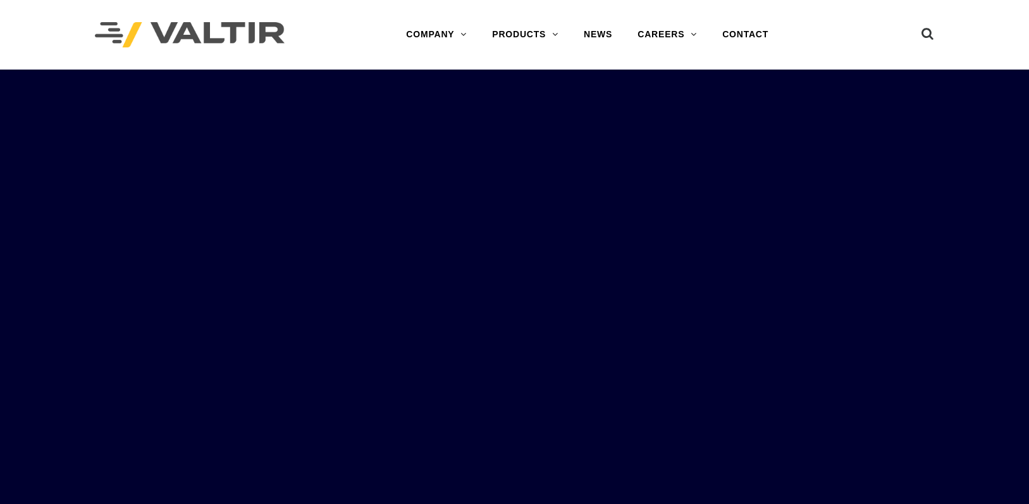 The width and height of the screenshot is (1029, 504). Describe the element at coordinates (525, 35) in the screenshot. I see `a: PRODUCTS` at that location.